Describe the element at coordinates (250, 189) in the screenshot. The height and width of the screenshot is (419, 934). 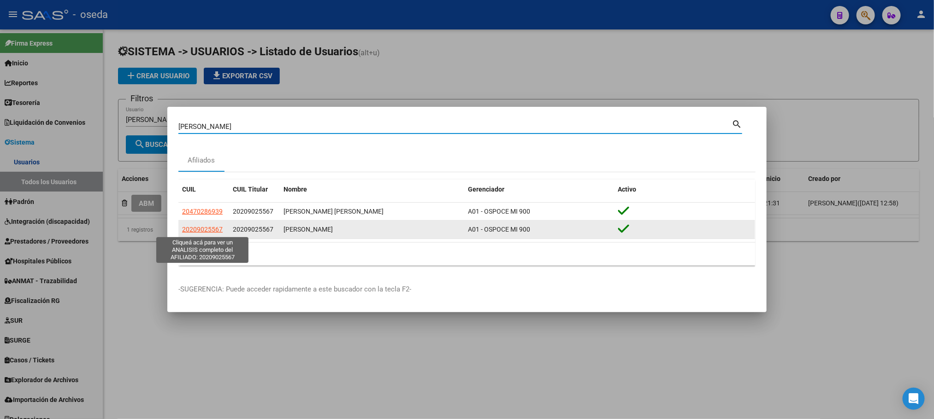
I see `span: CUIL Titular` at that location.